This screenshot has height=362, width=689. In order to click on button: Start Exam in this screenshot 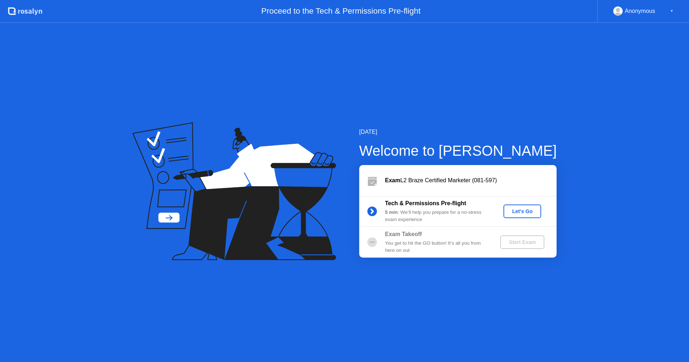, I will do `click(522, 242)`.